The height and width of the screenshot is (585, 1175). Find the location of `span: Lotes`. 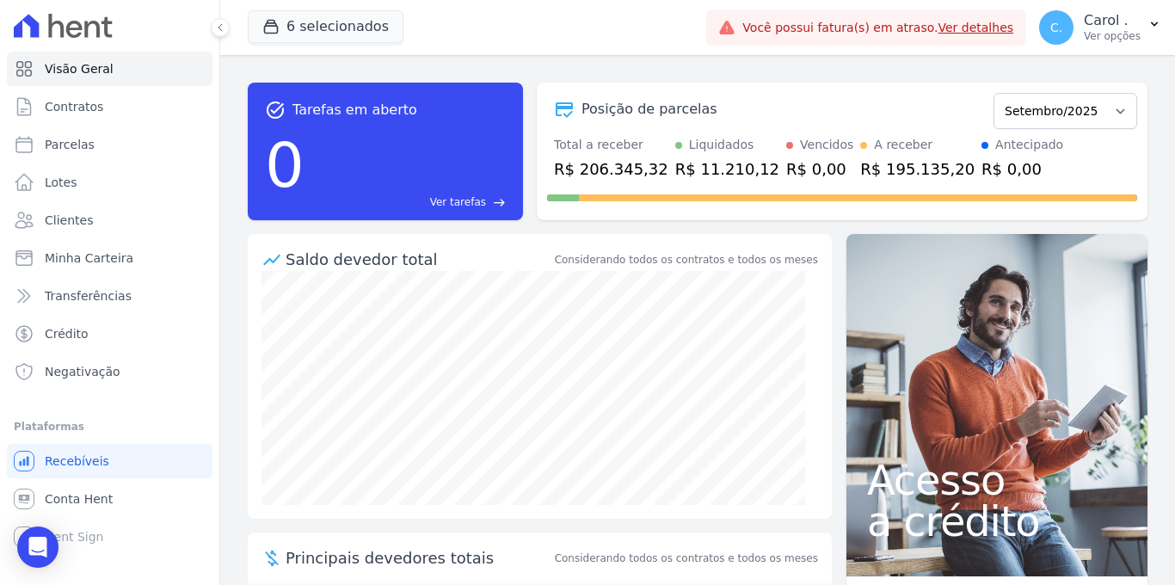

span: Lotes is located at coordinates (61, 182).